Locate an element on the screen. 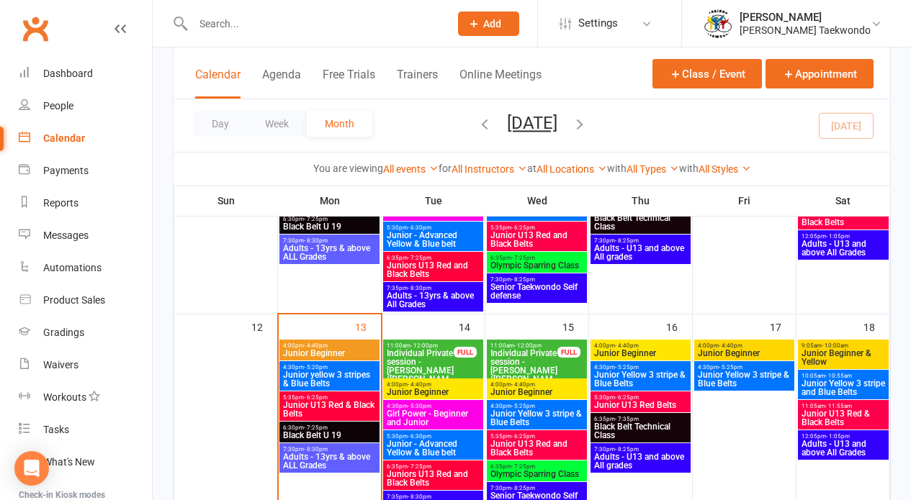 This screenshot has width=911, height=500. span: Girl Power - Beginner and Junior is located at coordinates (433, 418).